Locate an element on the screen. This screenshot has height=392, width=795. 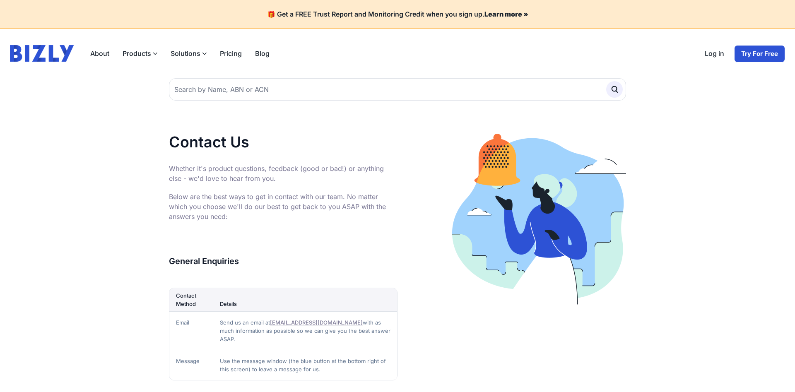
a: Log in is located at coordinates (714, 54).